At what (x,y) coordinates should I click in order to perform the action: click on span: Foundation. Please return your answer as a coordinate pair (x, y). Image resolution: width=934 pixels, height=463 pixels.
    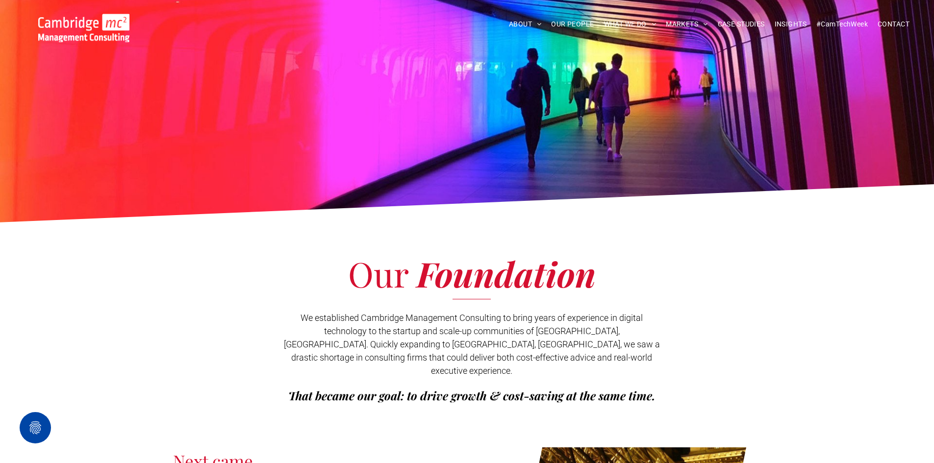
    Looking at the image, I should click on (506, 273).